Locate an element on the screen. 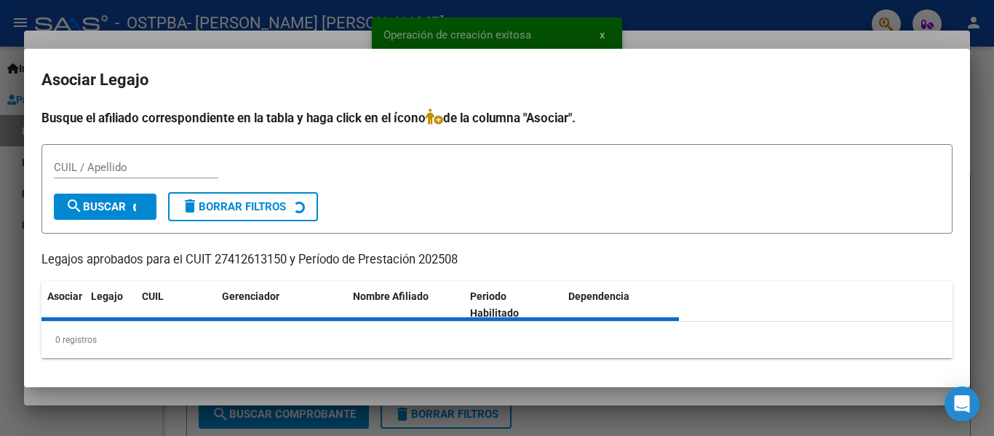 Image resolution: width=994 pixels, height=436 pixels. span: Asociar is located at coordinates (65, 296).